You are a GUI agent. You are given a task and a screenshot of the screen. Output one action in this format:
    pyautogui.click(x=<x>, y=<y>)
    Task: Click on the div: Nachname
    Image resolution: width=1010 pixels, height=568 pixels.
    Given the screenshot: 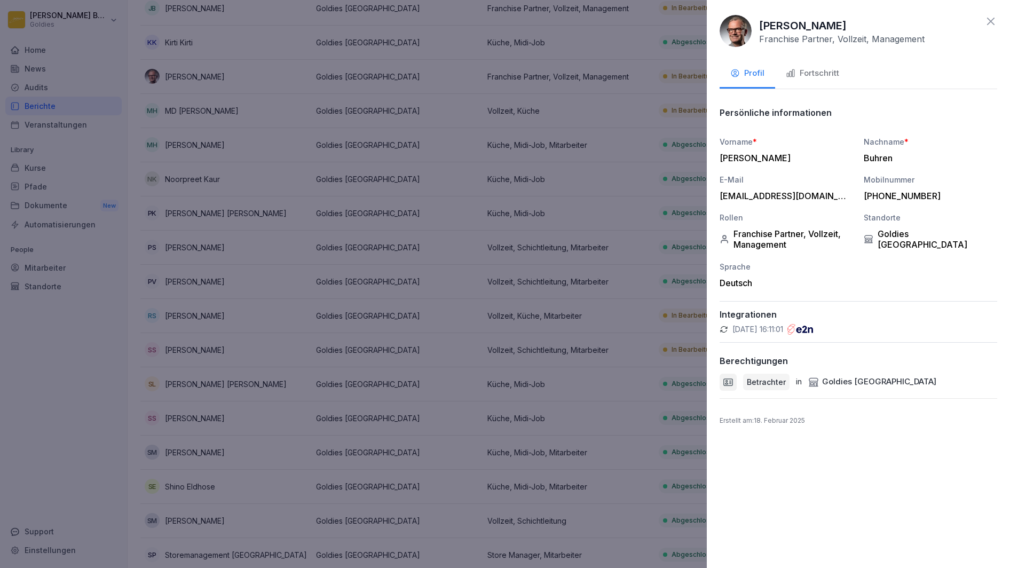 What is the action you would take?
    pyautogui.click(x=930, y=141)
    